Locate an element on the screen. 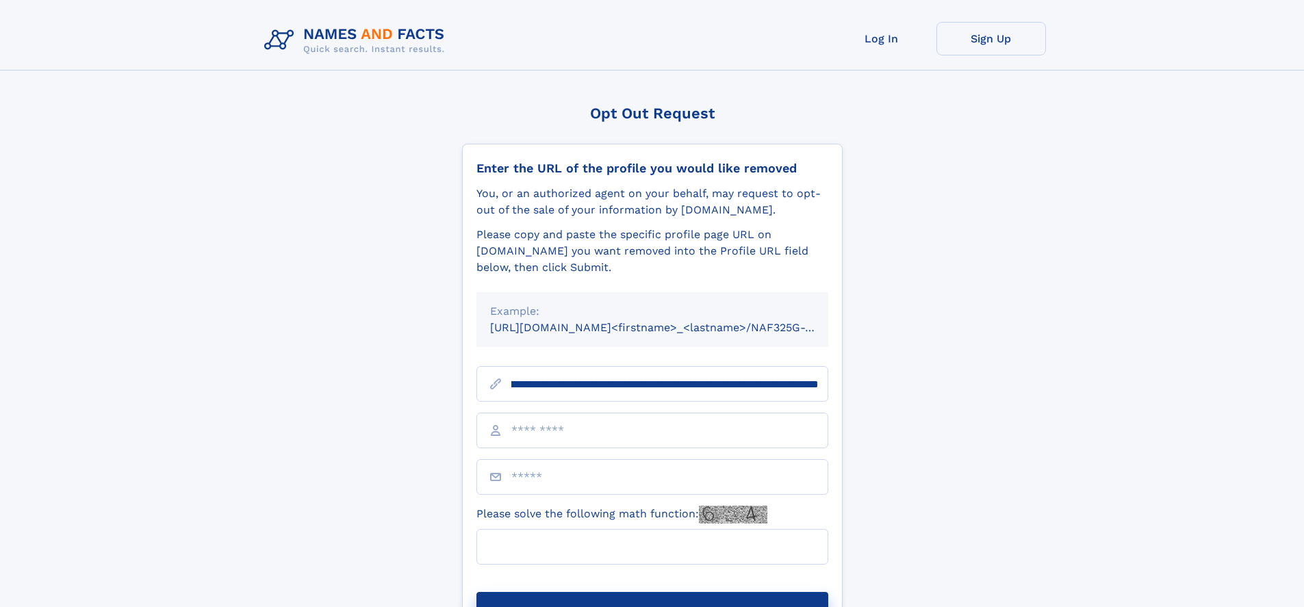 The width and height of the screenshot is (1304, 607). a: Sign Up is located at coordinates (991, 38).